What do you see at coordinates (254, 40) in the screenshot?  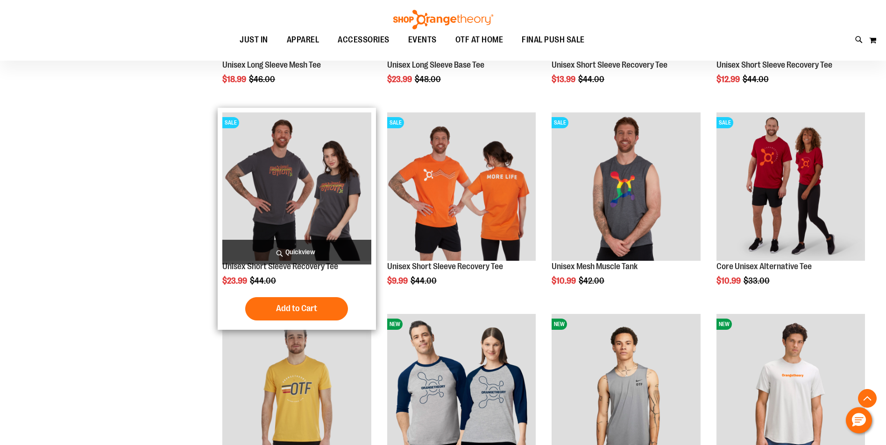 I see `a: JUST IN` at bounding box center [254, 40].